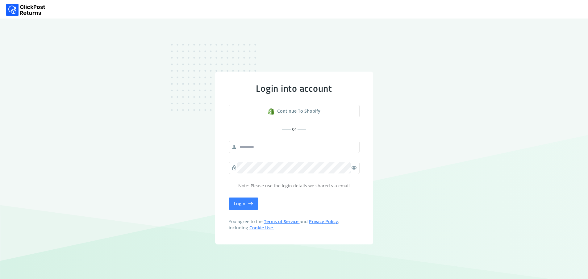 This screenshot has width=588, height=279. What do you see at coordinates (234, 147) in the screenshot?
I see `span: person` at bounding box center [234, 147].